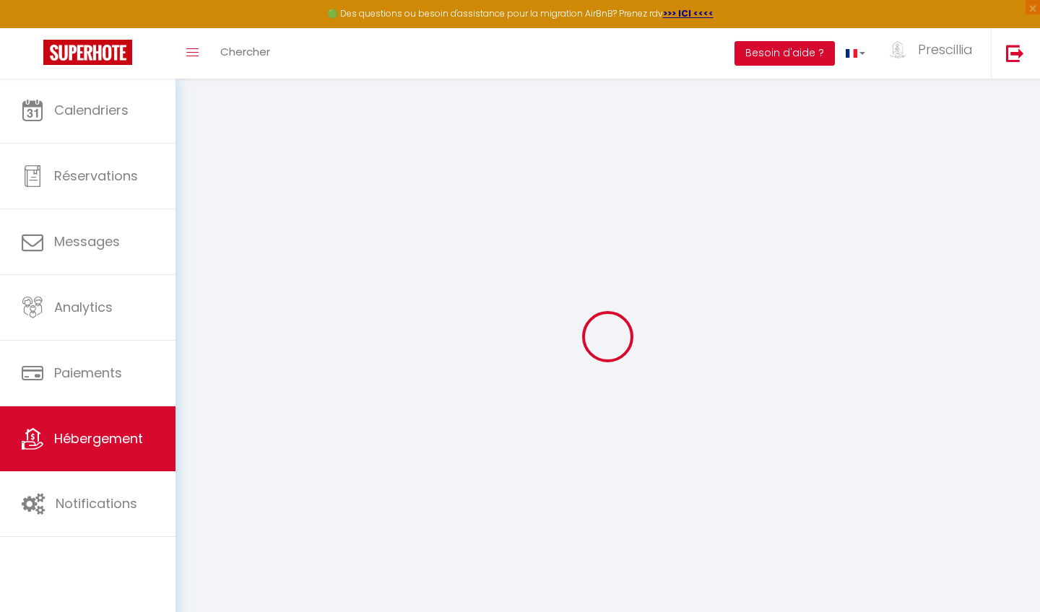 The width and height of the screenshot is (1040, 612). What do you see at coordinates (784, 53) in the screenshot?
I see `button: Besoin d'aide ?` at bounding box center [784, 53].